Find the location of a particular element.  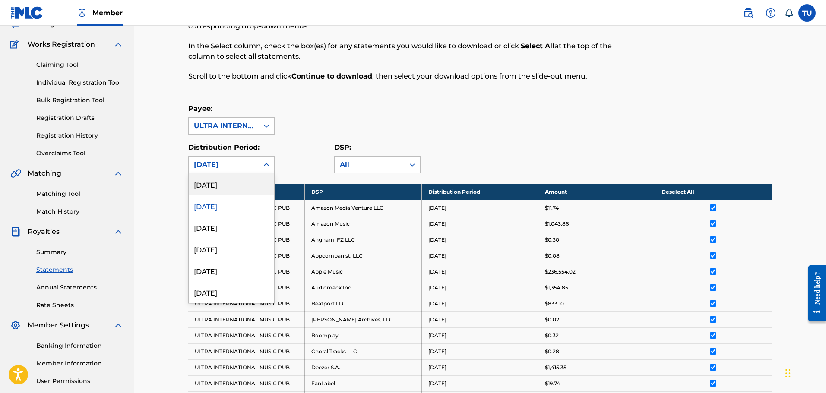

div: ULTRA INTERNATIONAL MUSIC PUB is located at coordinates (224, 126).